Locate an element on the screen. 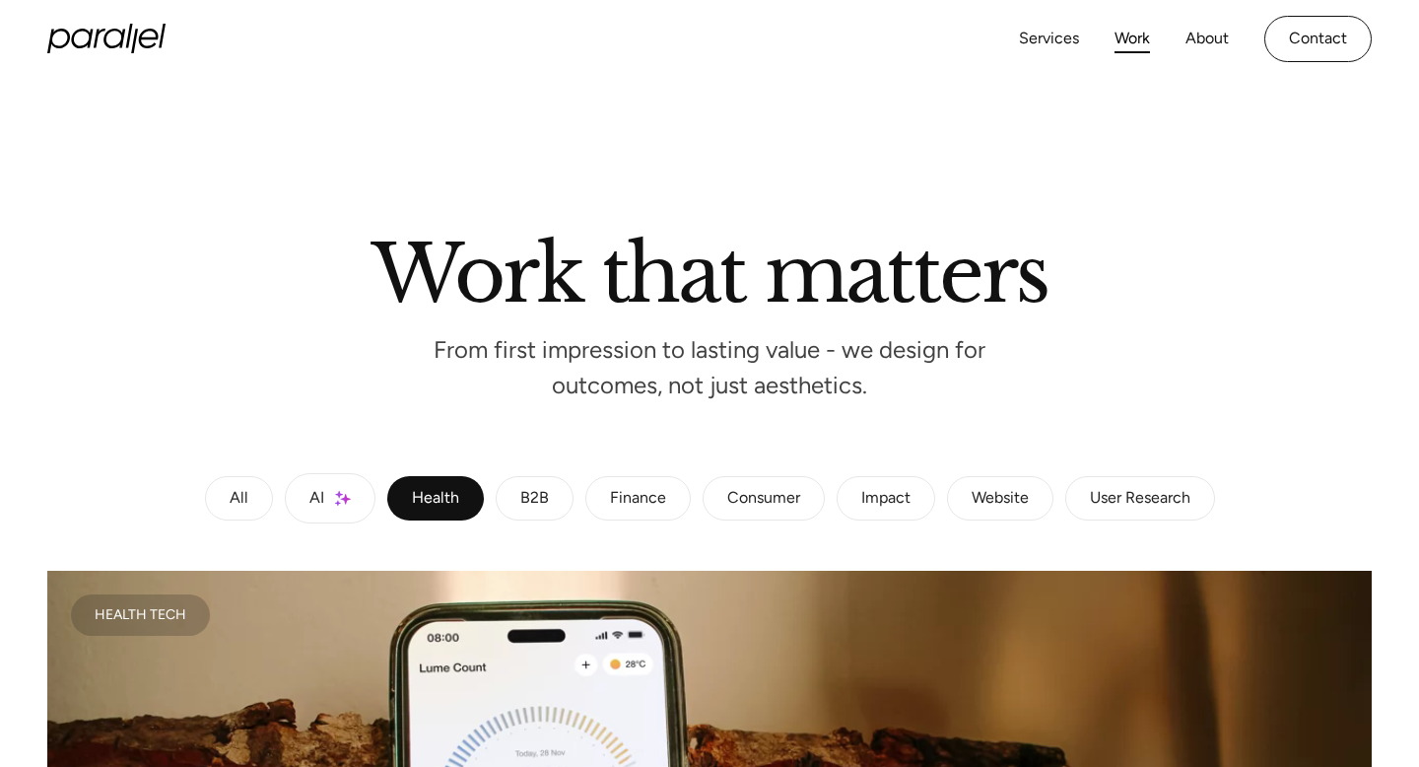 This screenshot has width=1419, height=767. div: Consumer is located at coordinates (764, 499).